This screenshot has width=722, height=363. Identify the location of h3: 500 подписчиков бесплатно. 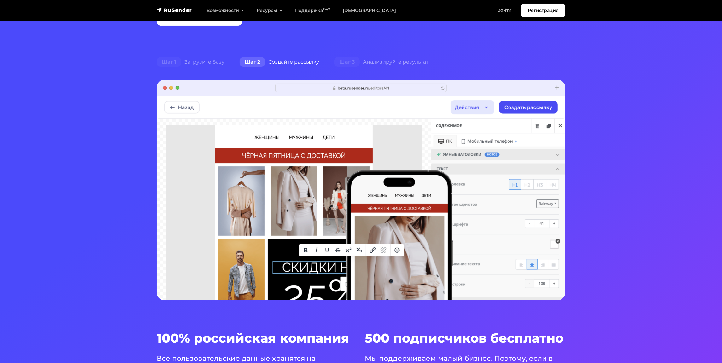
(465, 338).